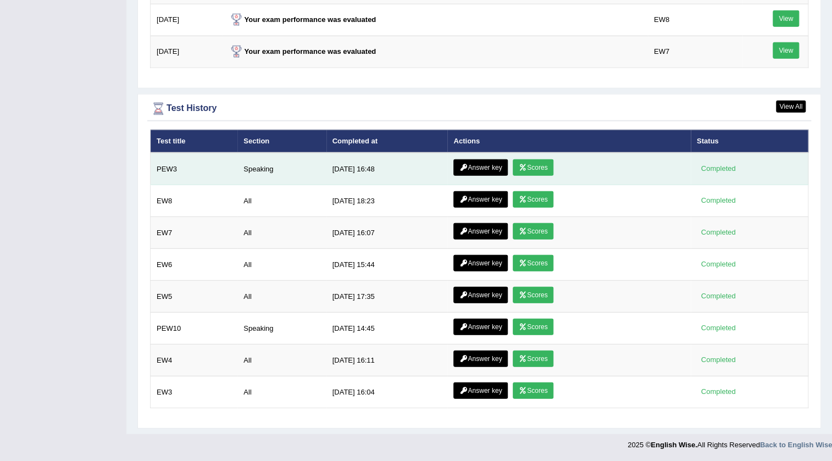  I want to click on a: View All, so click(791, 107).